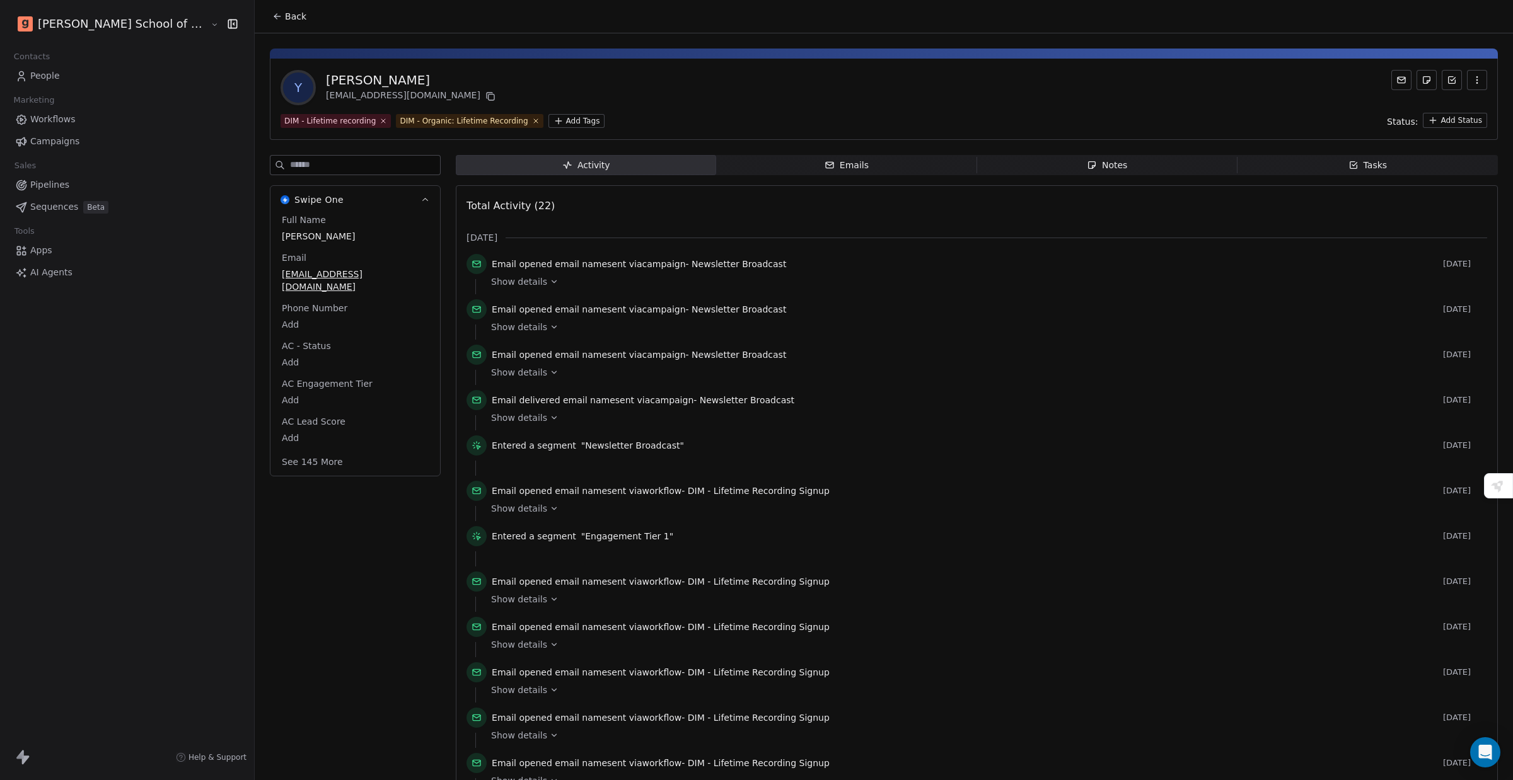  I want to click on span: People, so click(45, 76).